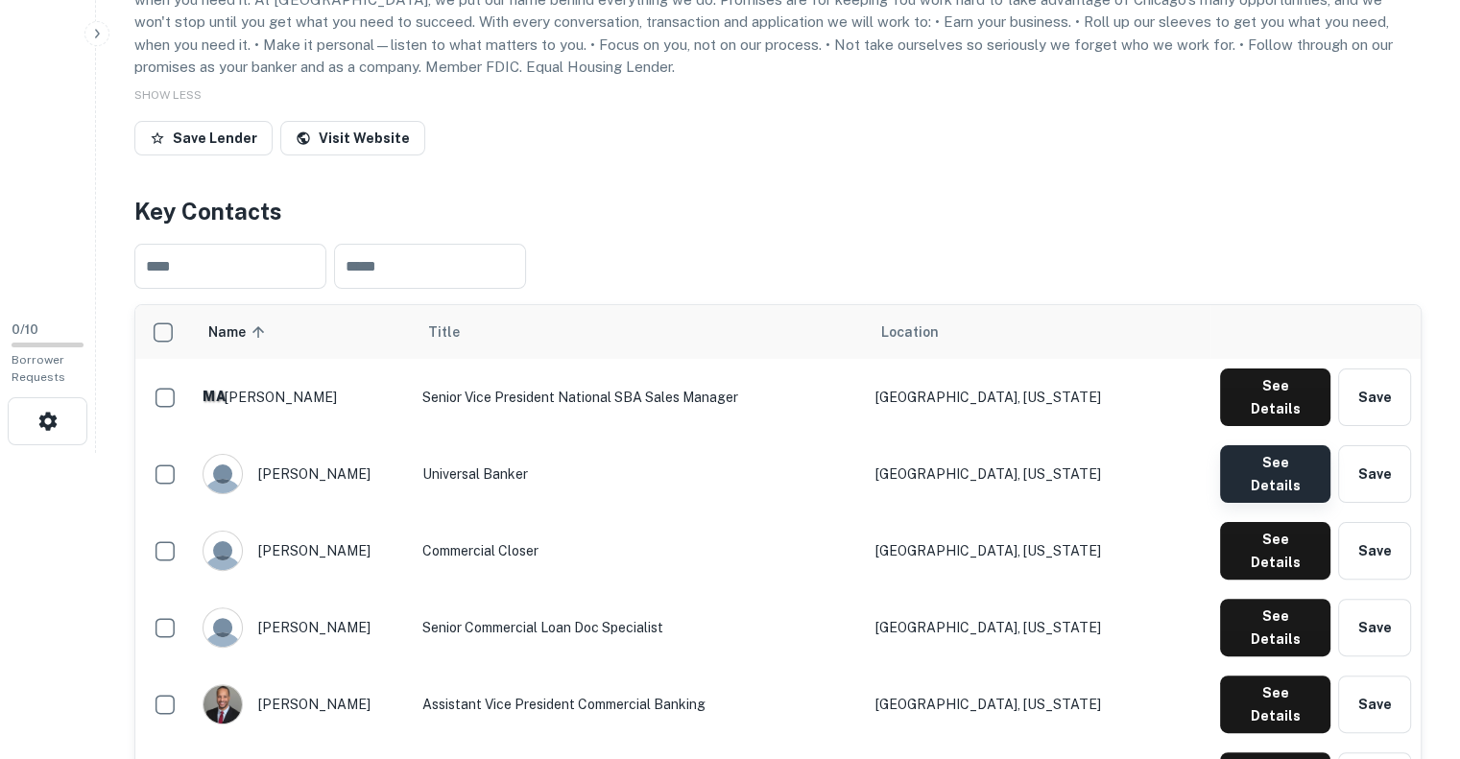 The image size is (1460, 759). Describe the element at coordinates (639, 332) in the screenshot. I see `th: Title` at that location.